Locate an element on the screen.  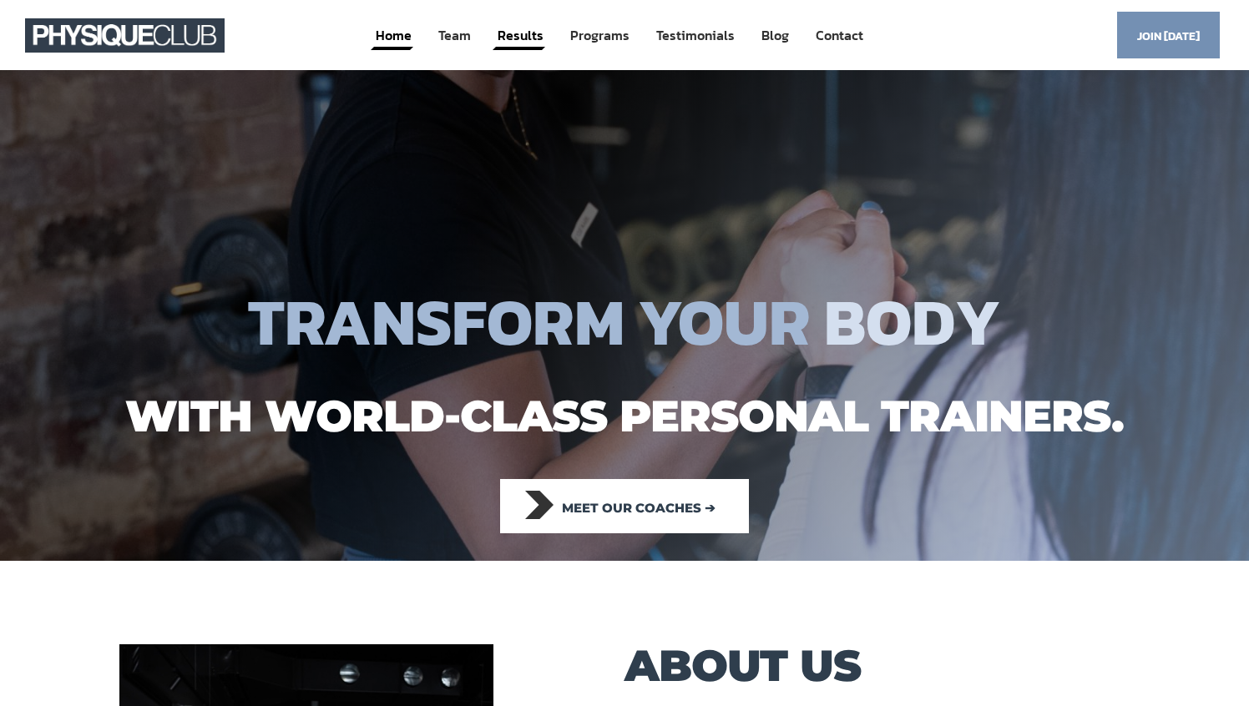
a: Programs is located at coordinates (600, 35).